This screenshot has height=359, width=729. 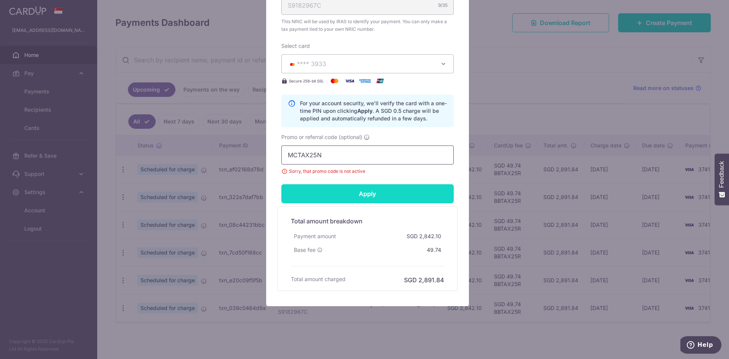 What do you see at coordinates (367, 171) in the screenshot?
I see `span: Sorry, that promo code is not active` at bounding box center [367, 171].